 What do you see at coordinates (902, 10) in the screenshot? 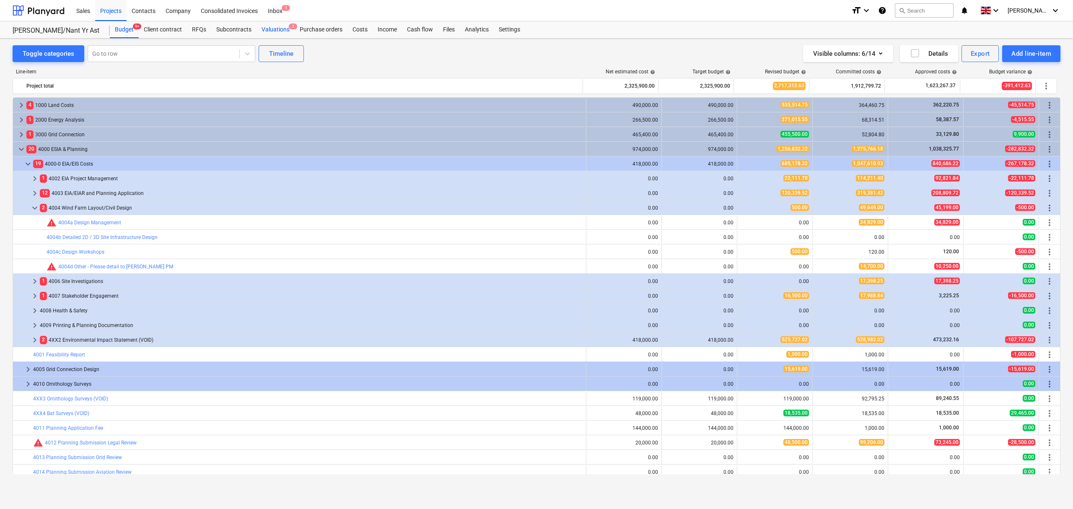
I see `span: search` at bounding box center [902, 10].